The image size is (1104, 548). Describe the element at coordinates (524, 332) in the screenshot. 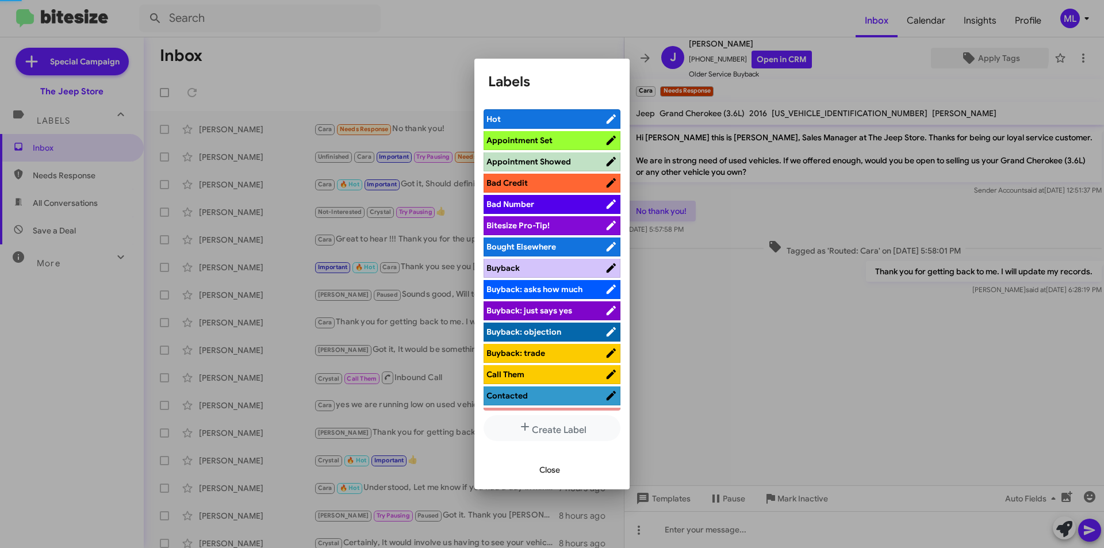

I see `span: Buyback: objection` at that location.